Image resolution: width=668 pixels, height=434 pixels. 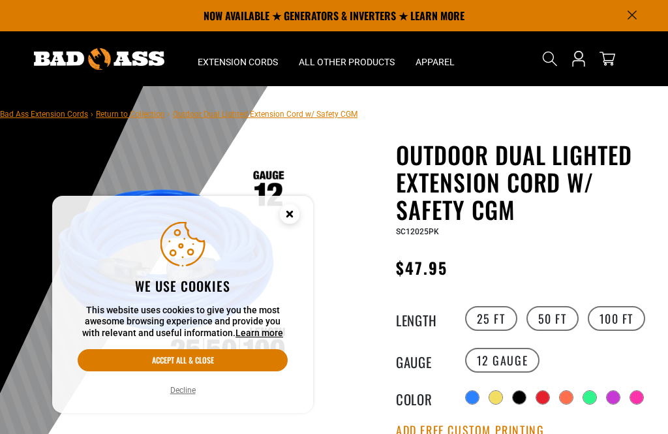 I want to click on a: Learn more, so click(x=259, y=333).